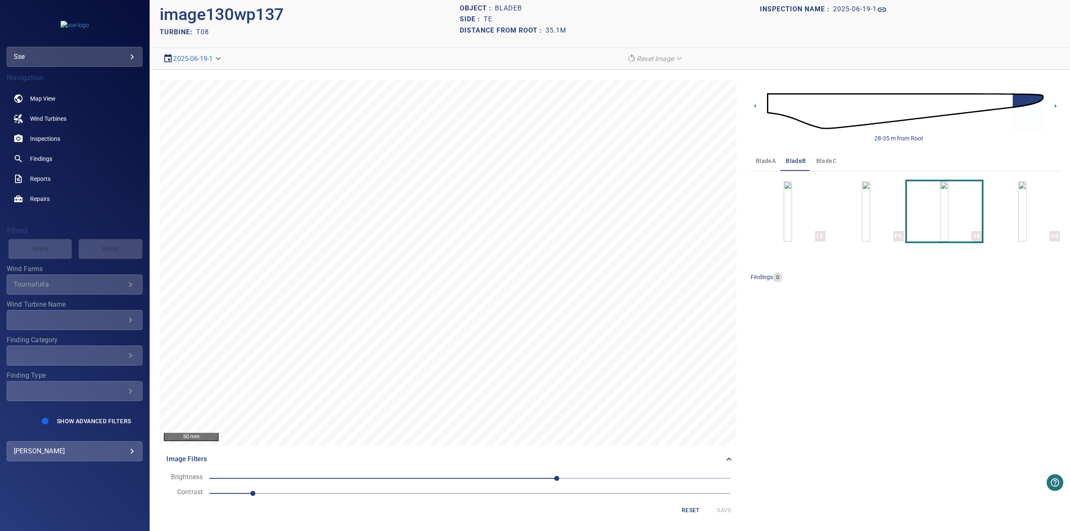  What do you see at coordinates (74, 57) in the screenshot?
I see `div: sse` at bounding box center [74, 57].